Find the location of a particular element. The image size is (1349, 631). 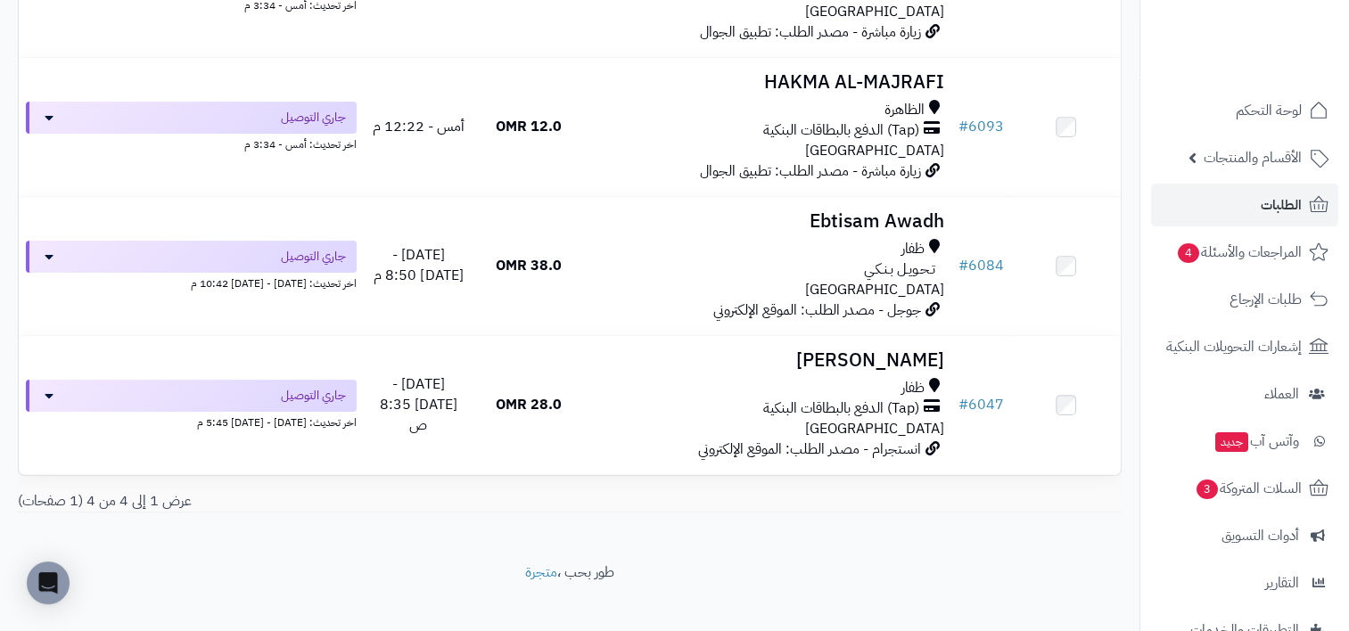

span: جوجل - مصدر الطلب: الموقع الإلكتروني is located at coordinates (816, 310).